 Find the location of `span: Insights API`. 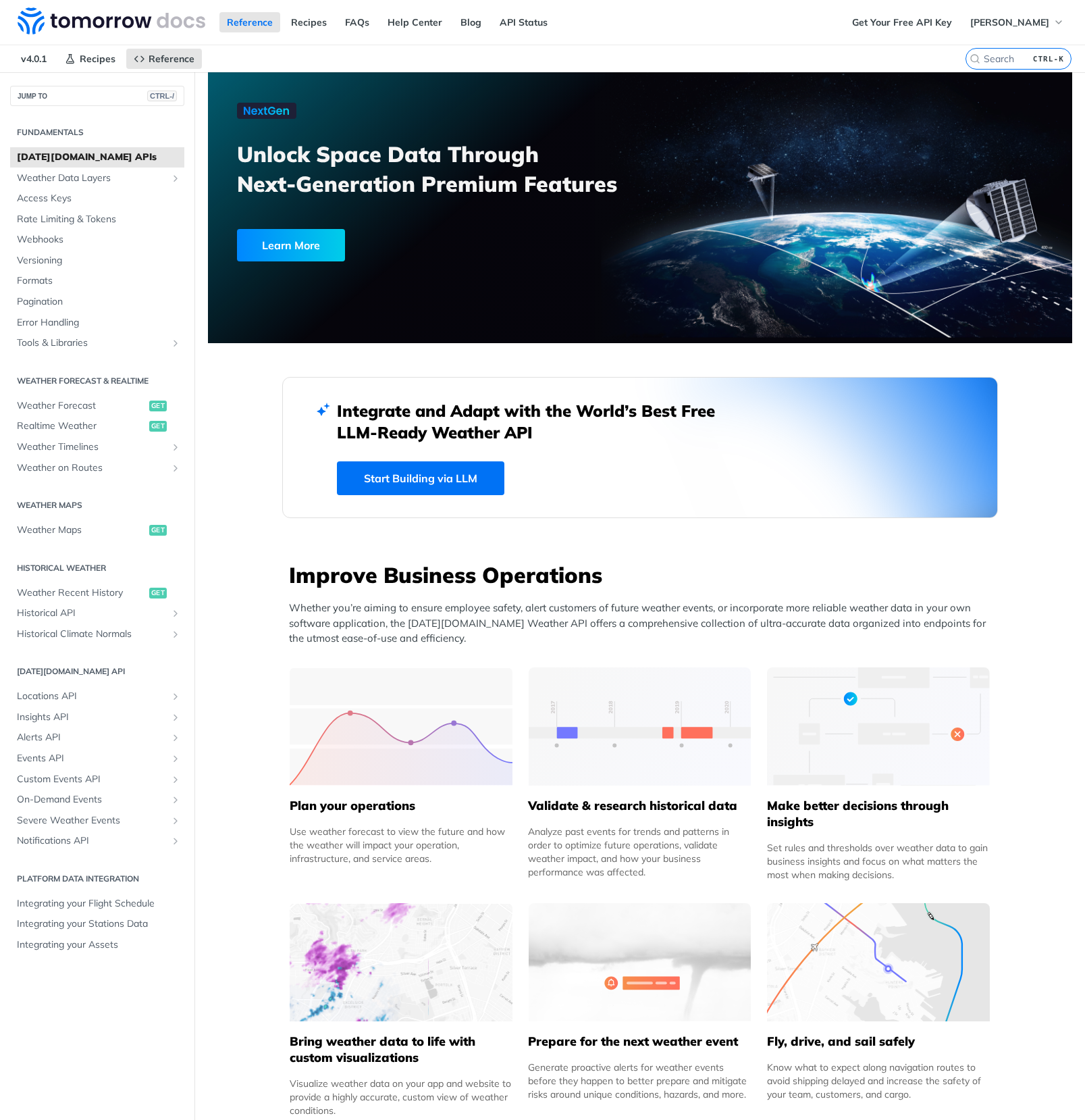

span: Insights API is located at coordinates (91, 717).